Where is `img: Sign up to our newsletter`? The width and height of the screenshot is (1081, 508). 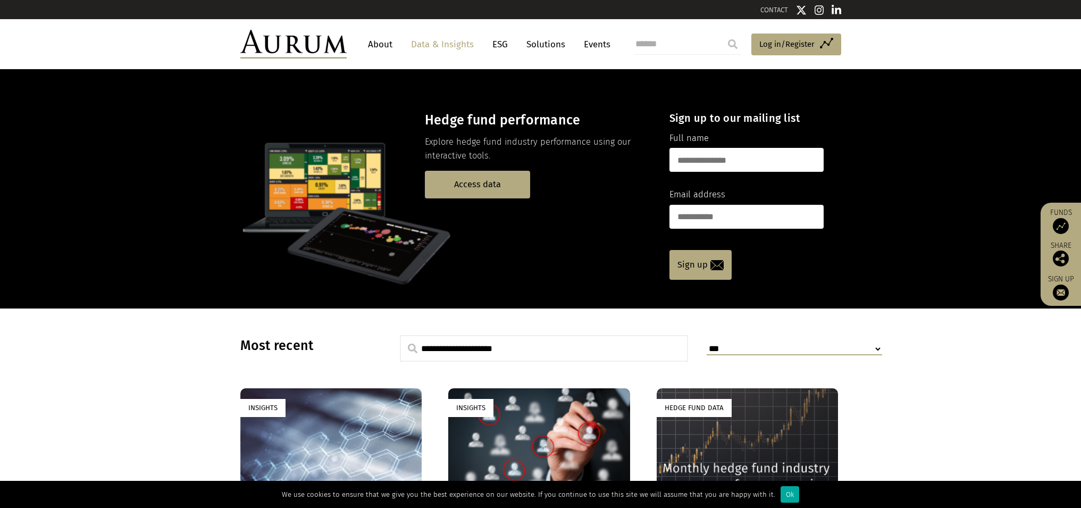
img: Sign up to our newsletter is located at coordinates (1061, 292).